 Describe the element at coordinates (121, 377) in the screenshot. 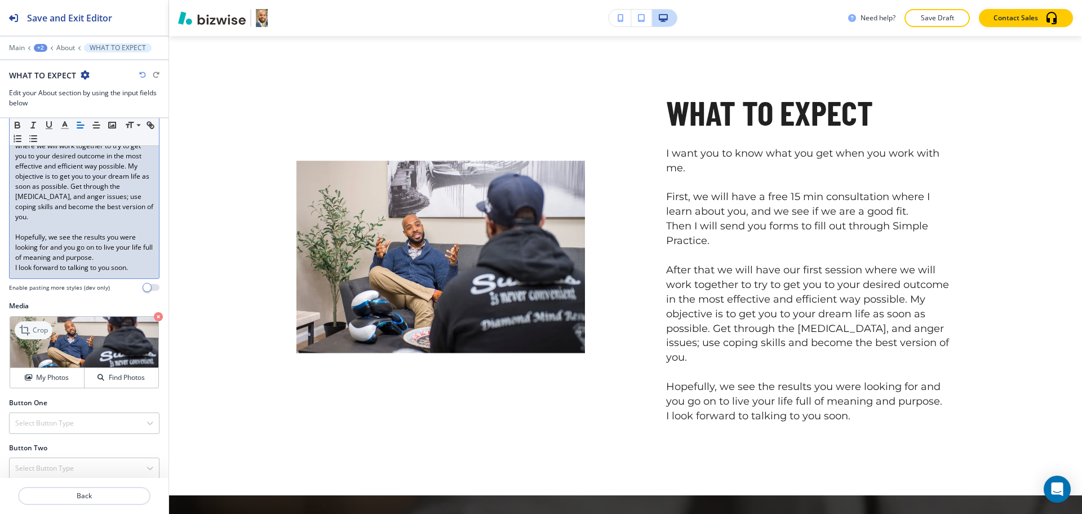

I see `button: Find Photos` at that location.